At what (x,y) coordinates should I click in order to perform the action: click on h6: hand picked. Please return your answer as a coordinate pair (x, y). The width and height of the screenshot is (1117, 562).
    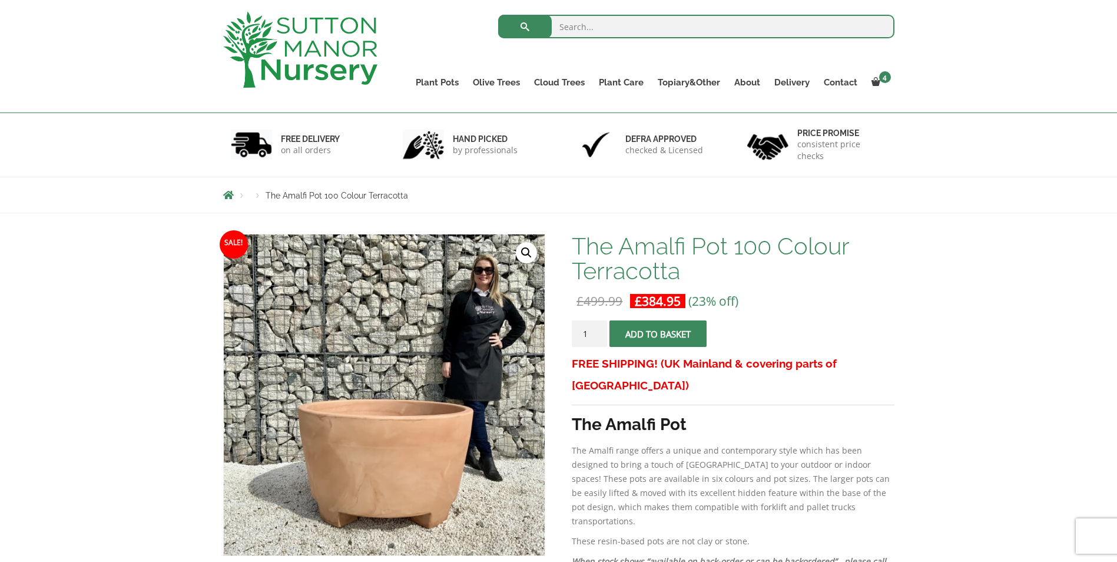
    Looking at the image, I should click on (485, 139).